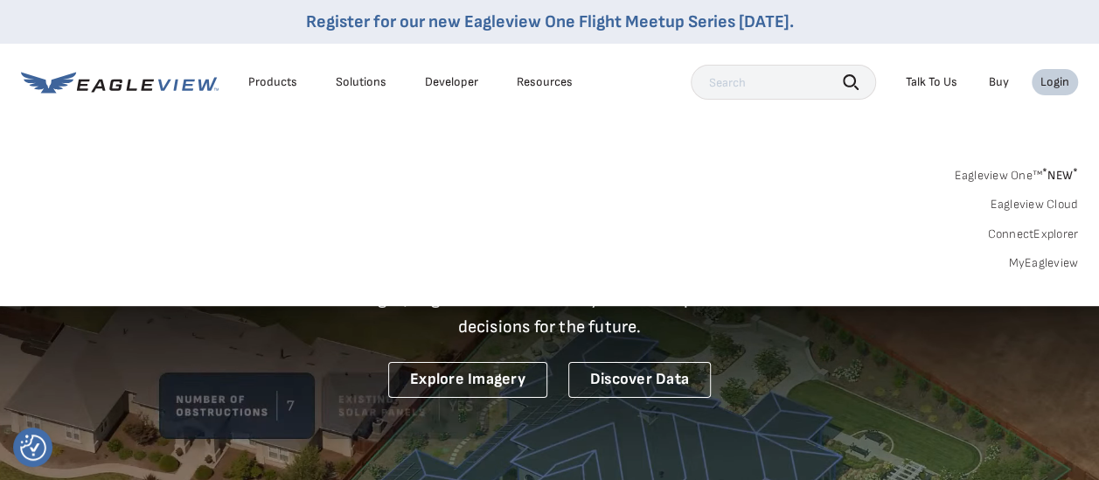 The height and width of the screenshot is (480, 1099). Describe the element at coordinates (639, 380) in the screenshot. I see `a: Discover Data` at that location.